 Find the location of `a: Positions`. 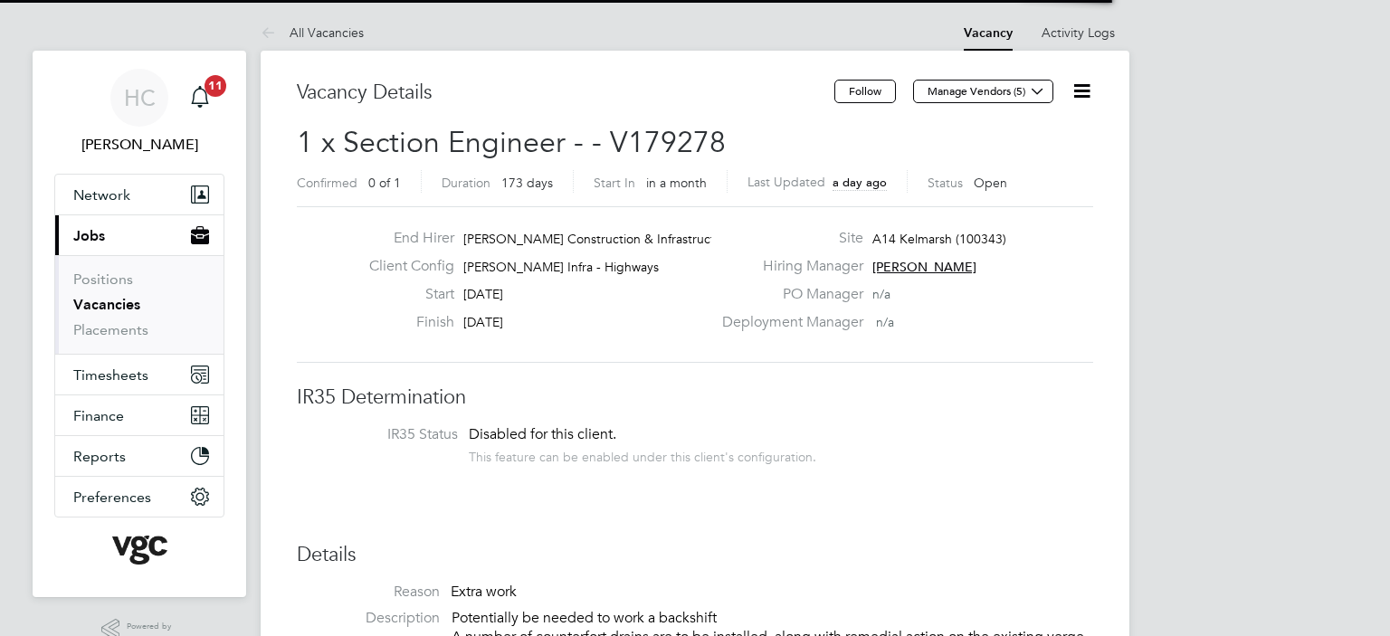

a: Positions is located at coordinates (103, 279).